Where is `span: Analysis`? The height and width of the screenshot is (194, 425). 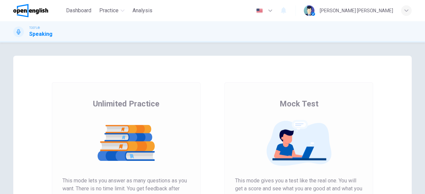 span: Analysis is located at coordinates (143, 11).